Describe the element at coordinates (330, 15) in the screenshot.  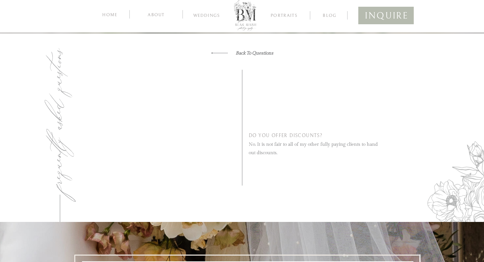
I see `nav: blog` at that location.